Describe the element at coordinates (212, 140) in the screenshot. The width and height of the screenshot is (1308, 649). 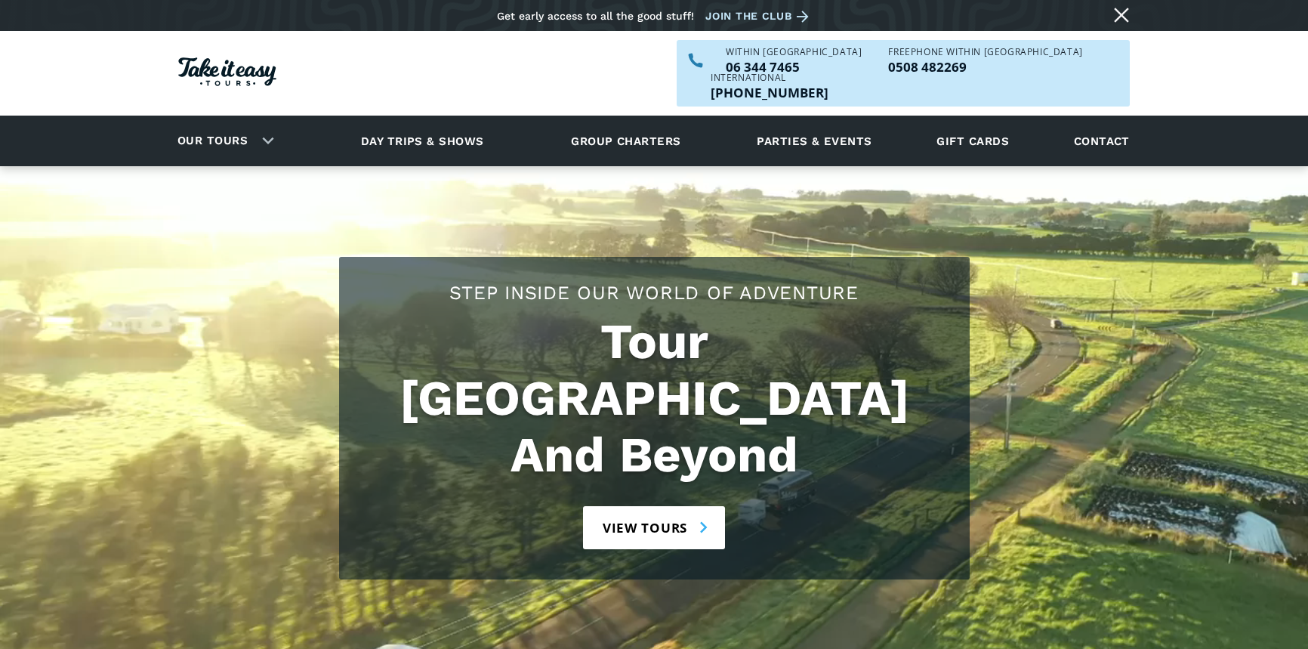
I see `a: Our tours` at that location.